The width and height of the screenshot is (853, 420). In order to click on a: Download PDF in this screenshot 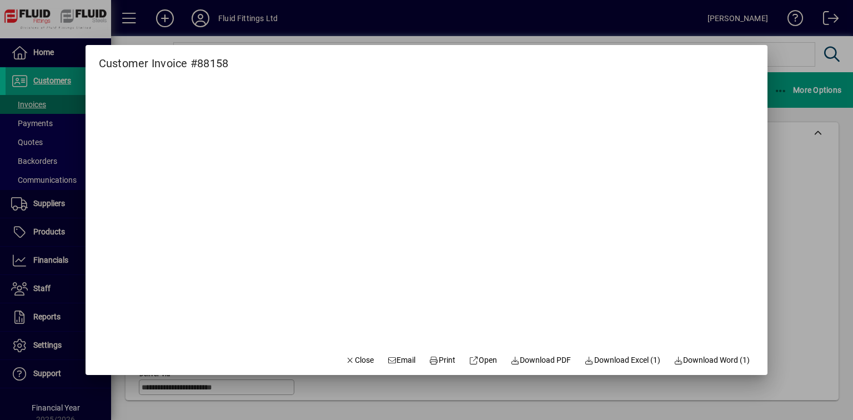, I will do `click(541, 361)`.